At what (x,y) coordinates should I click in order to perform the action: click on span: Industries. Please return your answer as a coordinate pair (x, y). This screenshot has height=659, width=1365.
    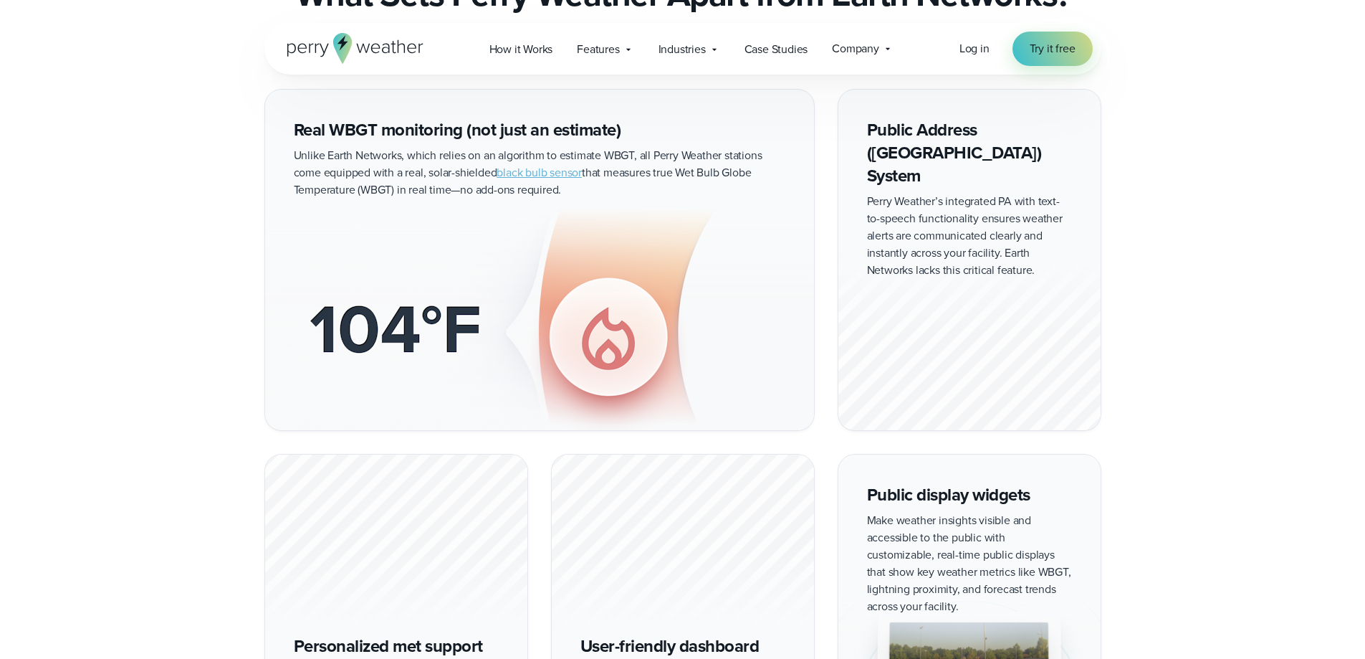
    Looking at the image, I should click on (682, 49).